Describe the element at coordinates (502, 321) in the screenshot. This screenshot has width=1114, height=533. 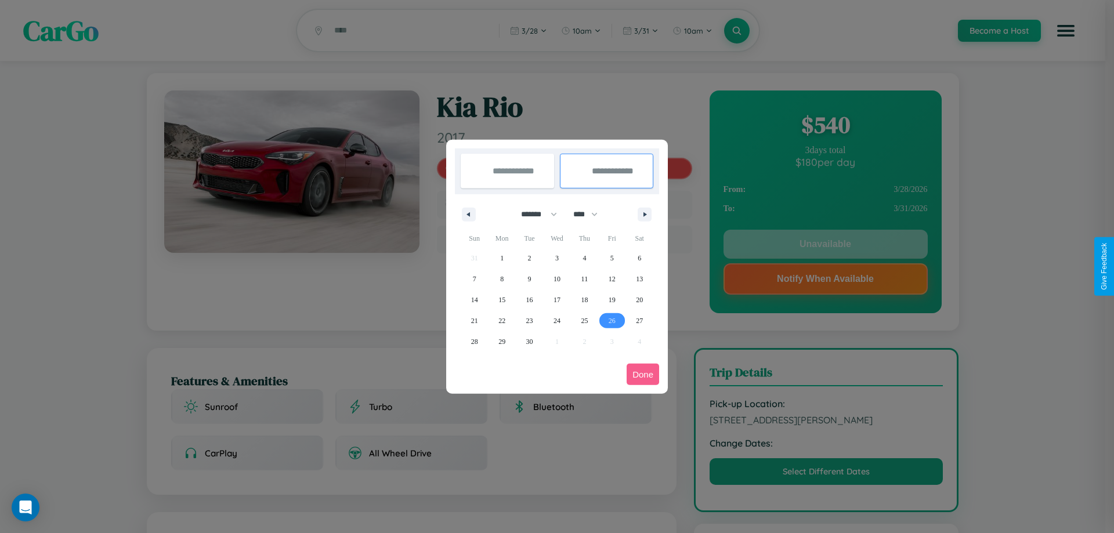
I see `span: 22` at that location.